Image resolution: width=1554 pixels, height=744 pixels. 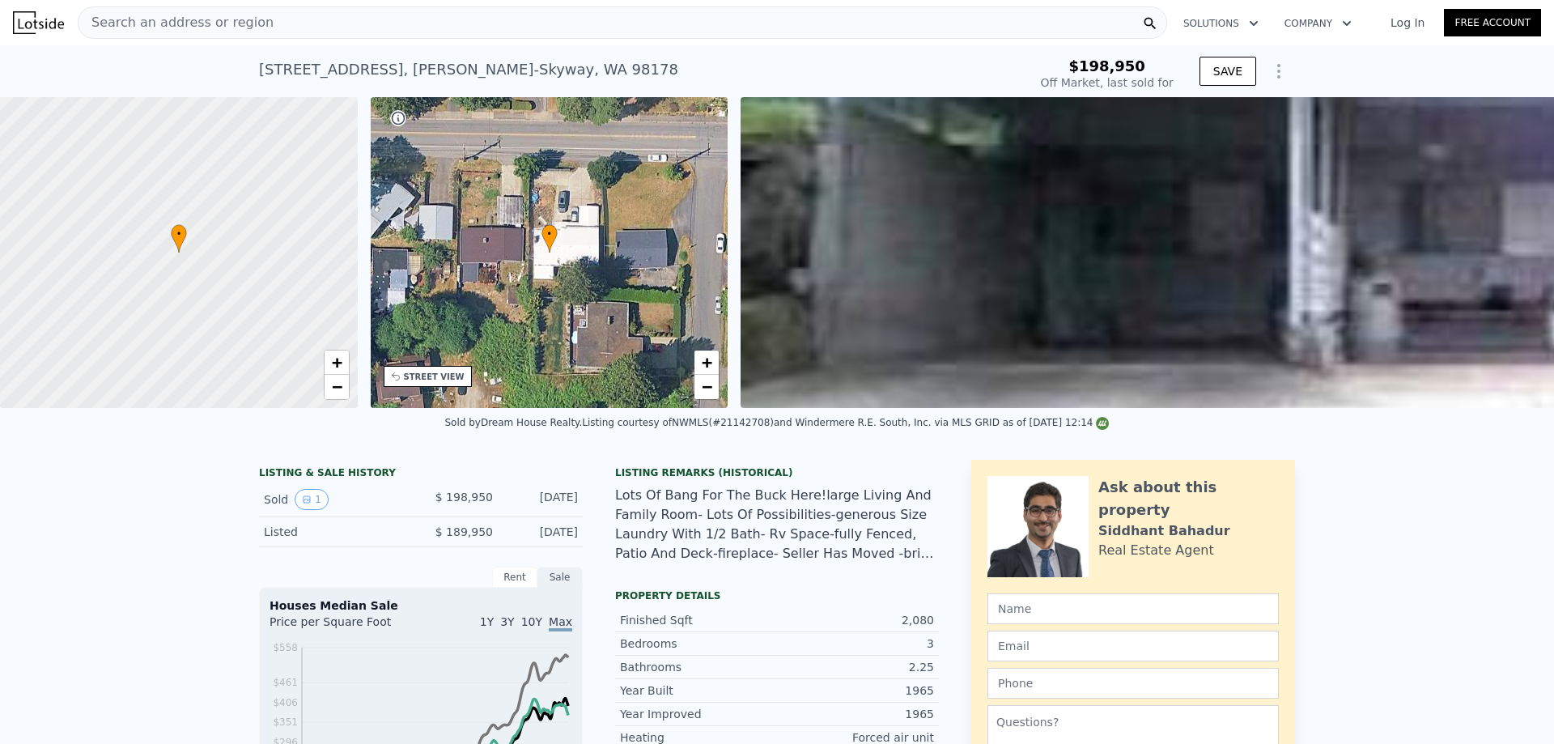 What do you see at coordinates (532, 622) in the screenshot?
I see `span: 10Y` at bounding box center [532, 622].